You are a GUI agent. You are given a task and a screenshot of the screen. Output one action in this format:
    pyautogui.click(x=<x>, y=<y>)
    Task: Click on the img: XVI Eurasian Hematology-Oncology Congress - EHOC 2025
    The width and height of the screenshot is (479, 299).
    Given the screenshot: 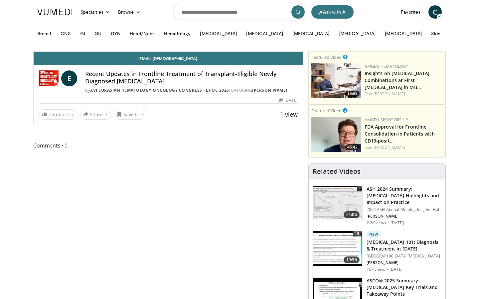 What is the action you would take?
    pyautogui.click(x=49, y=78)
    